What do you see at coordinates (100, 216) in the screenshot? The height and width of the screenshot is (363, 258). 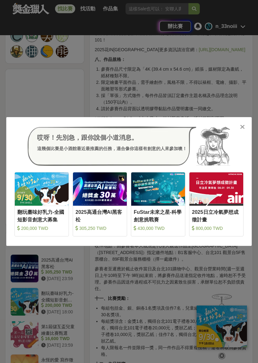 I see `div: 2025高通台灣AI黑客松` at bounding box center [100, 216].